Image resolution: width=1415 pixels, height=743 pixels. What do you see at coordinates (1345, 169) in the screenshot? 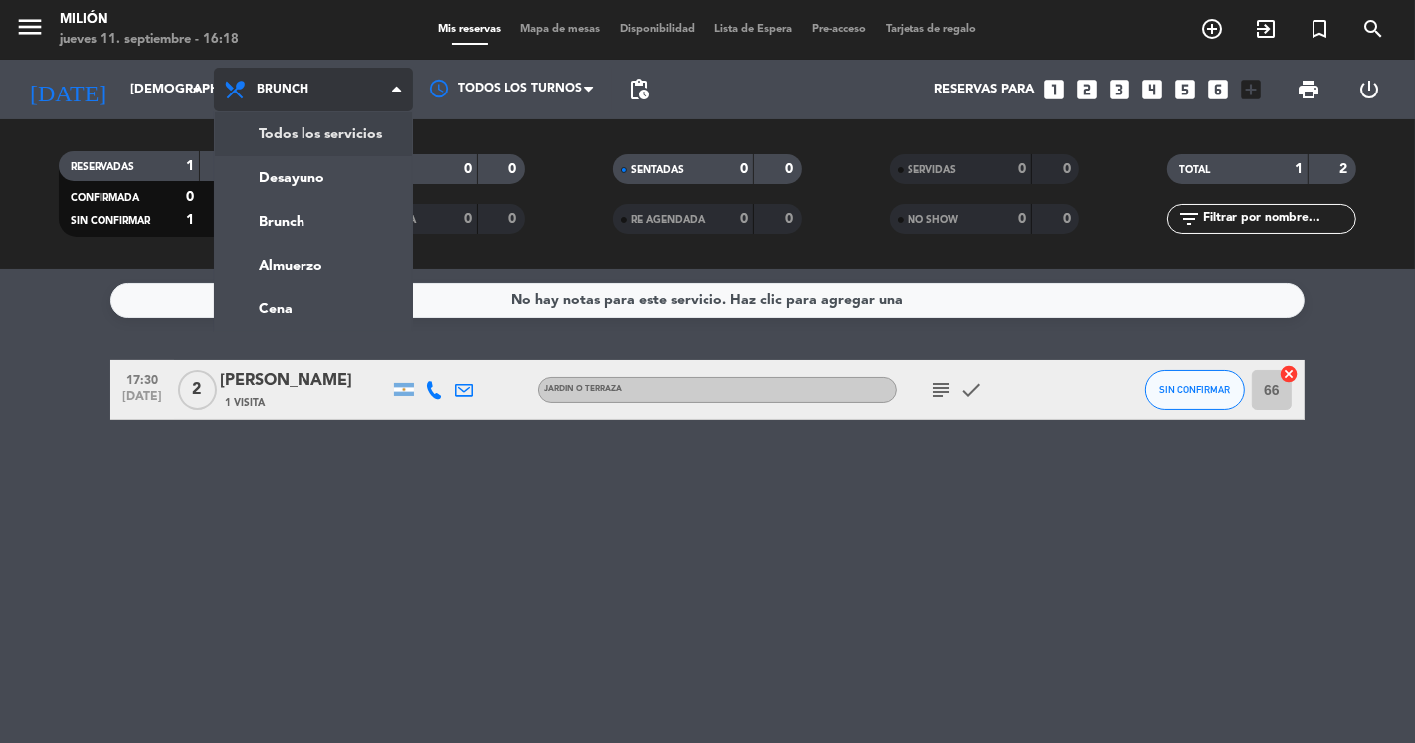
I see `strong: 2` at bounding box center [1345, 169].